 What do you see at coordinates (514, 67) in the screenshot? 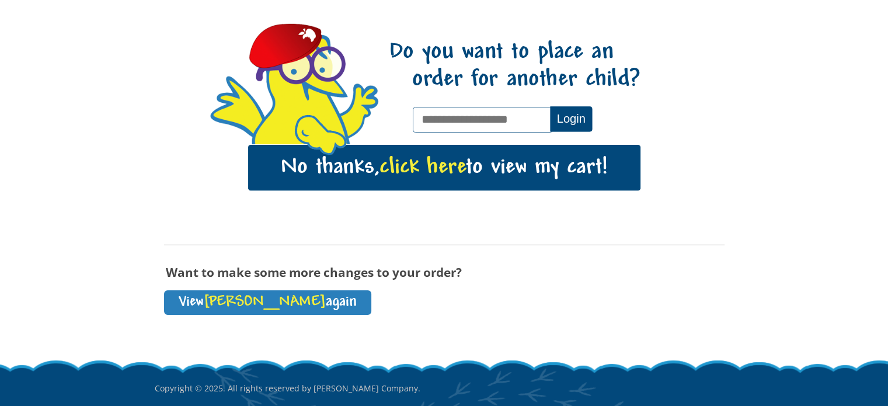
I see `h1: Do you want to place an` at bounding box center [514, 67].